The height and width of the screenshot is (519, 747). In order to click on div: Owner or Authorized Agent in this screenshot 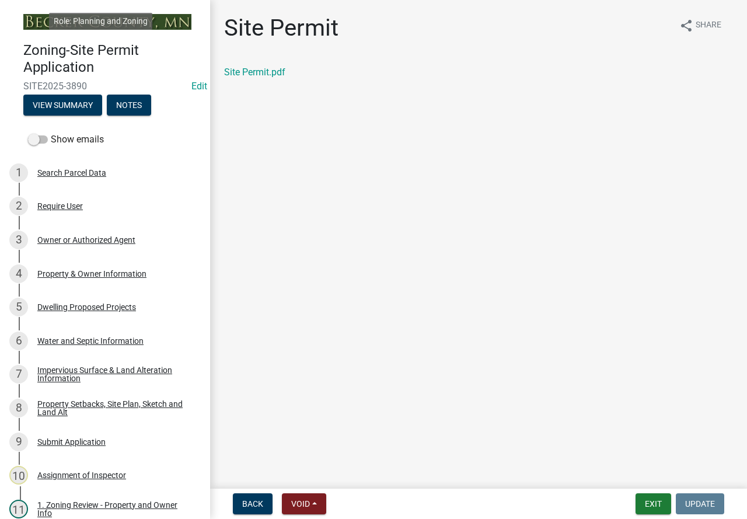, I will do `click(86, 240)`.